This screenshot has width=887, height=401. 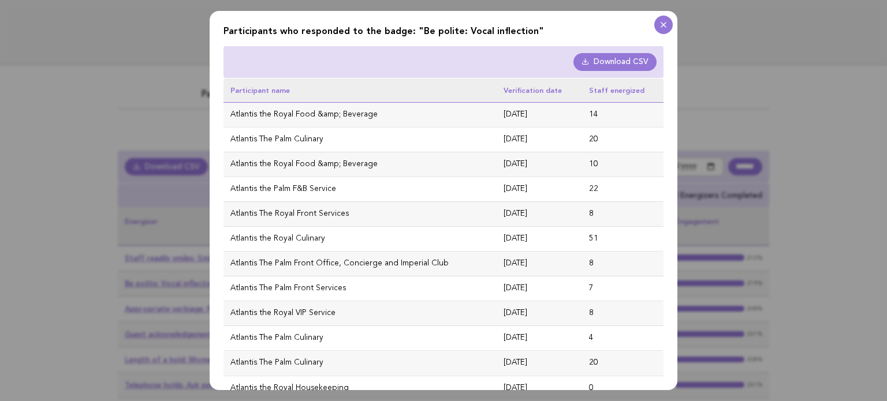 I want to click on td: 0, so click(x=622, y=388).